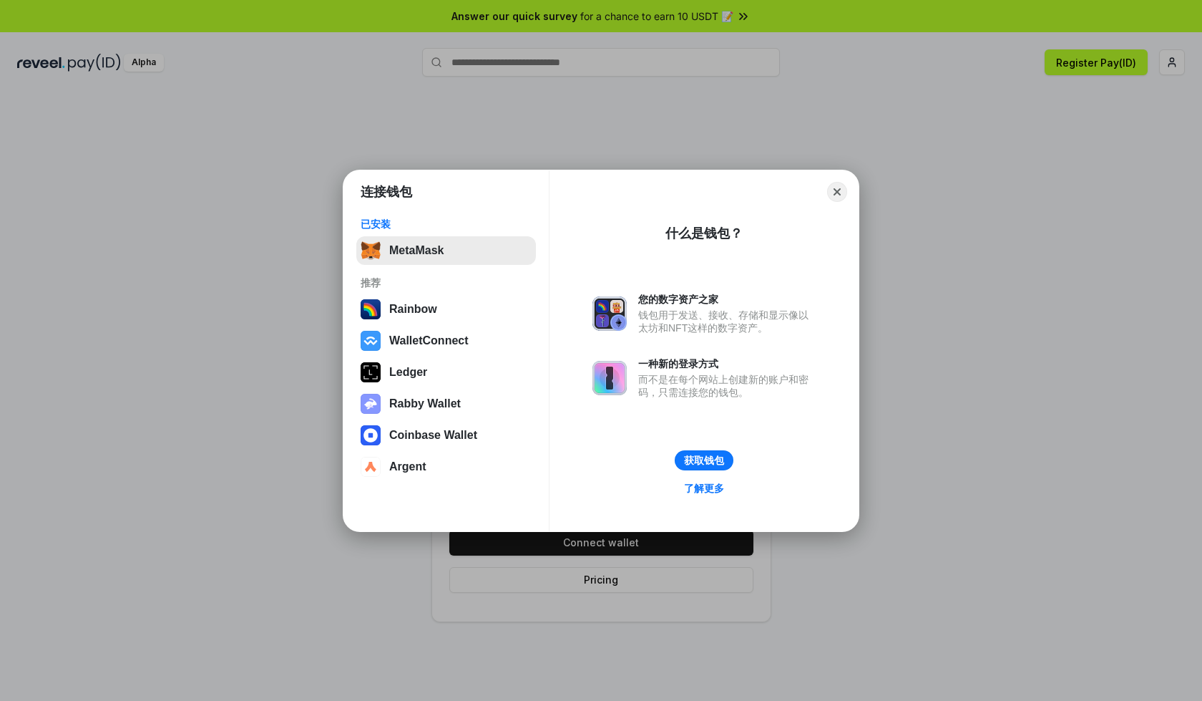  I want to click on button: Coinbase Wallet, so click(446, 435).